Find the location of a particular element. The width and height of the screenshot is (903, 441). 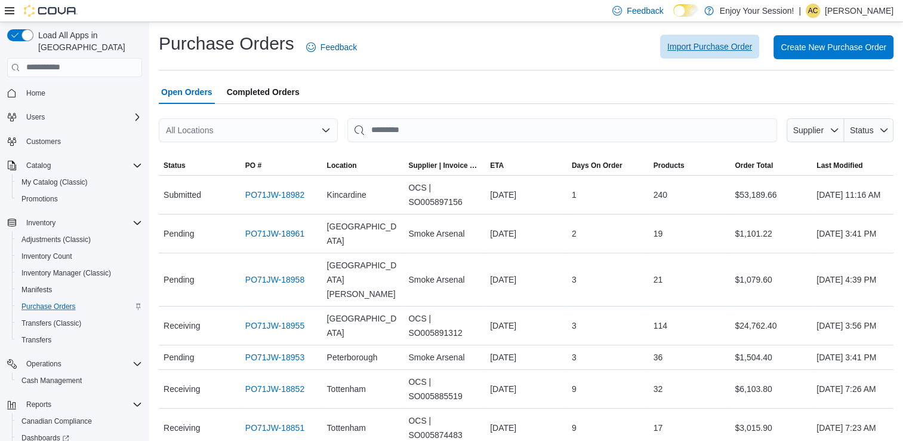

a: PO71JW-18958 is located at coordinates (275, 279).